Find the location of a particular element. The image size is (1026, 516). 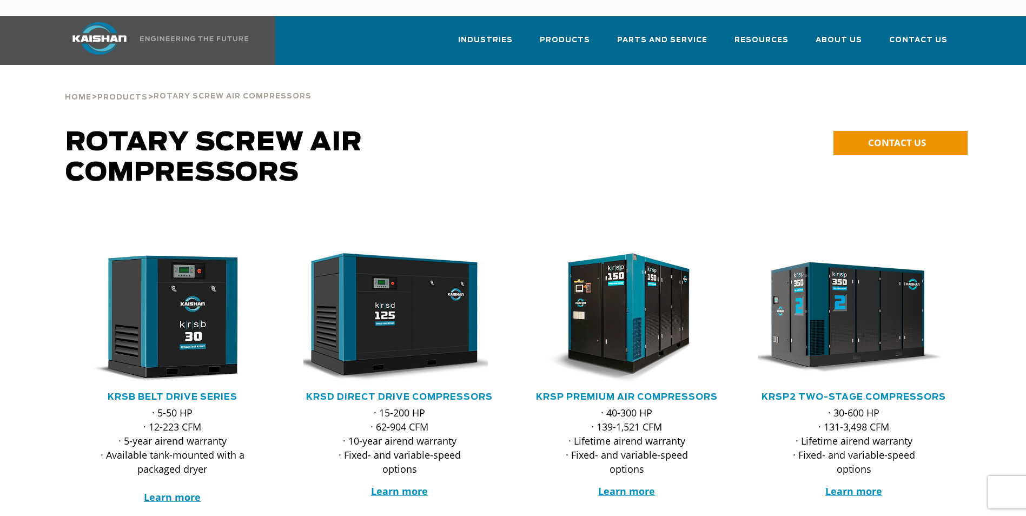

img: krsd125 is located at coordinates (391, 318).